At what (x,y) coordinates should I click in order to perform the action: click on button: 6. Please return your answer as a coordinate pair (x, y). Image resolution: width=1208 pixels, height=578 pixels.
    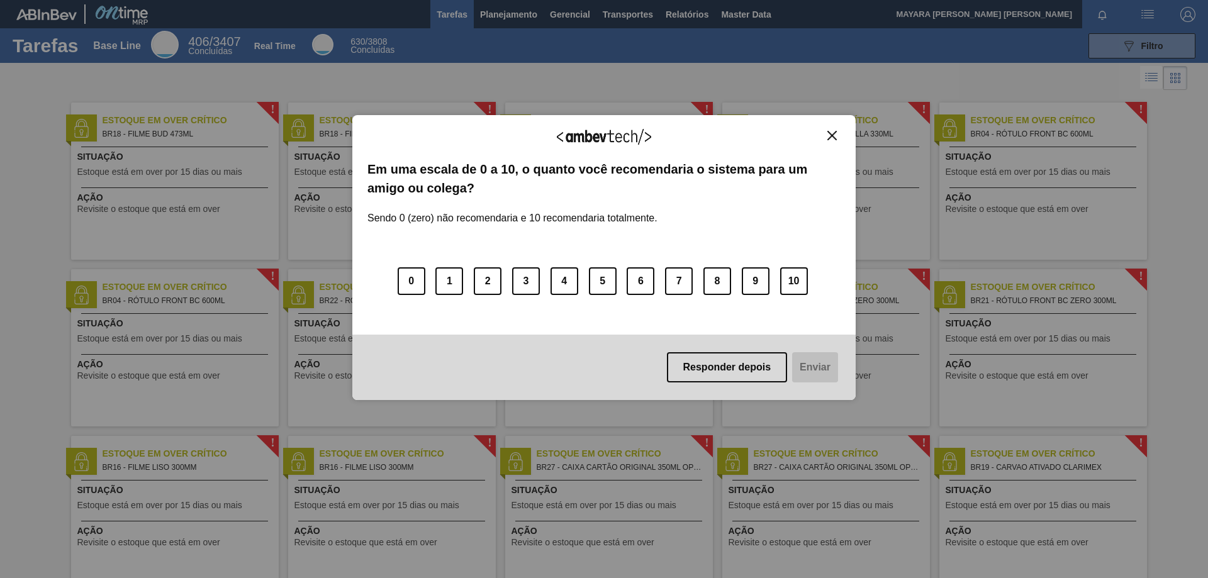
    Looking at the image, I should click on (641, 281).